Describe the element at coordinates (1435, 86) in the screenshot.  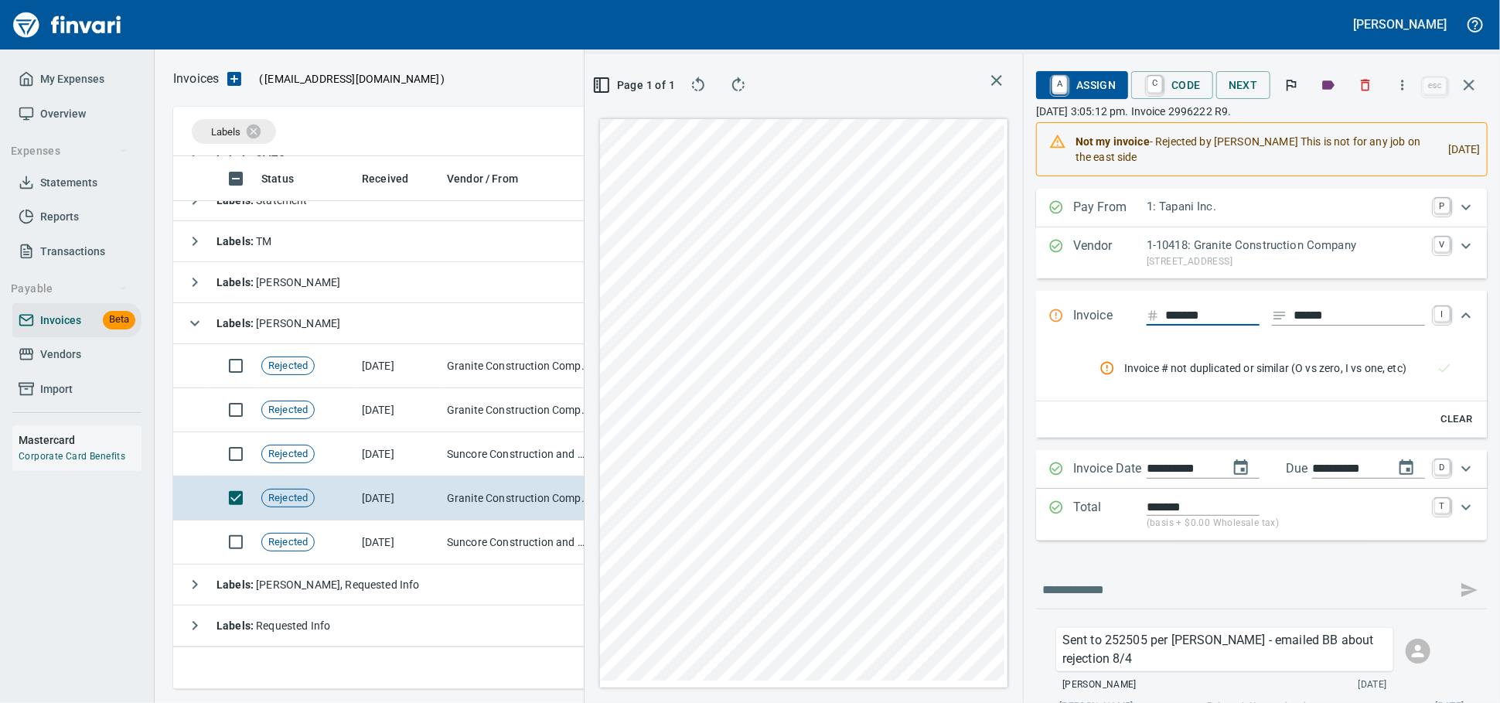
I see `a: esc` at that location.